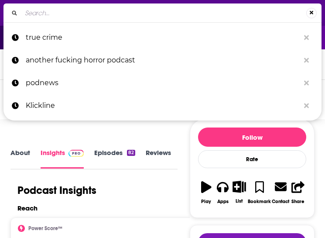 The height and width of the screenshot is (238, 325). I want to click on button: Follow, so click(252, 137).